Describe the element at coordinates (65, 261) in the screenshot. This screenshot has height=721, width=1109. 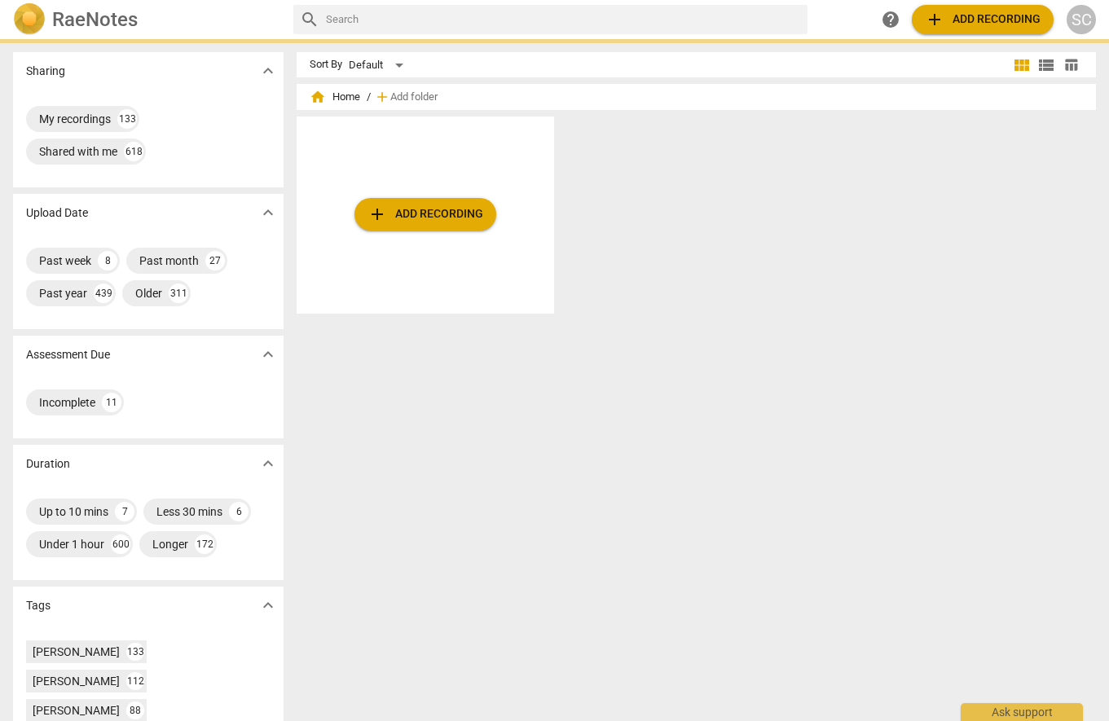
I see `div: Past week` at that location.